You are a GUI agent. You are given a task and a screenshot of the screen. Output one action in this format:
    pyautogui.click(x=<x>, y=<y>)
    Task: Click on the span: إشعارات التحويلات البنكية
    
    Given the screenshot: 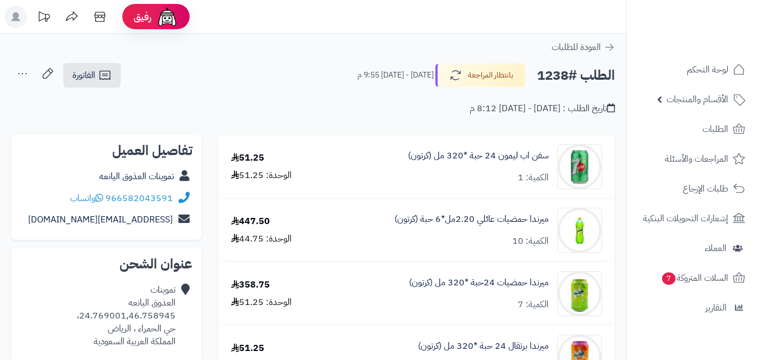 What is the action you would take?
    pyautogui.click(x=686, y=218)
    